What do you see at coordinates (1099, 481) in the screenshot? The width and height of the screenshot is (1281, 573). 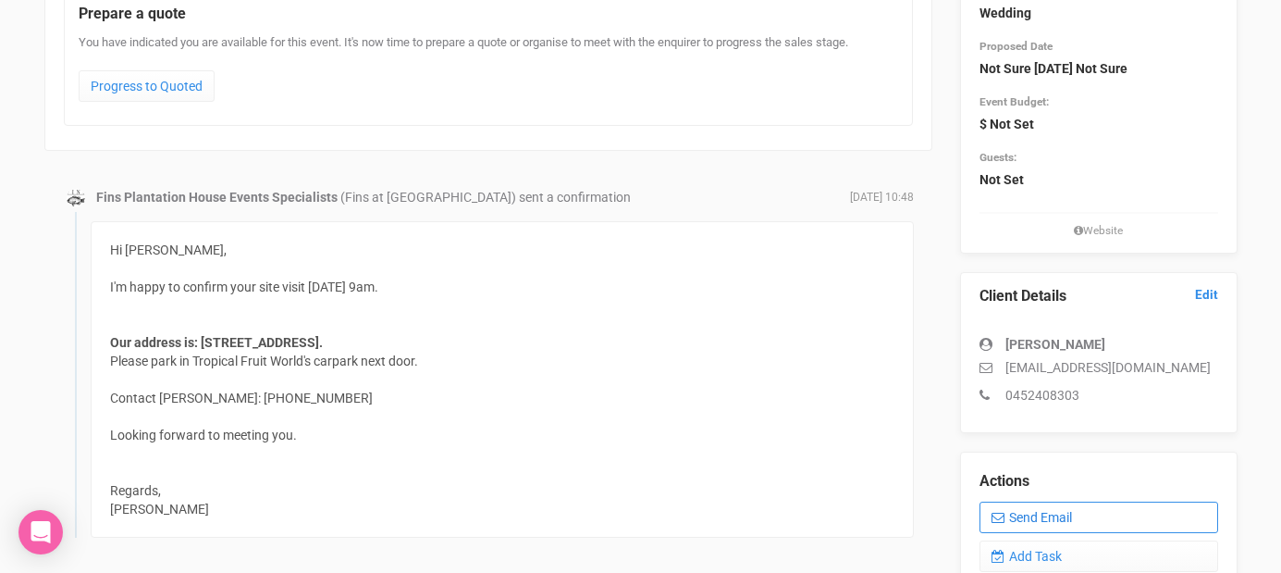 I see `legend: Actions` at bounding box center [1099, 481].